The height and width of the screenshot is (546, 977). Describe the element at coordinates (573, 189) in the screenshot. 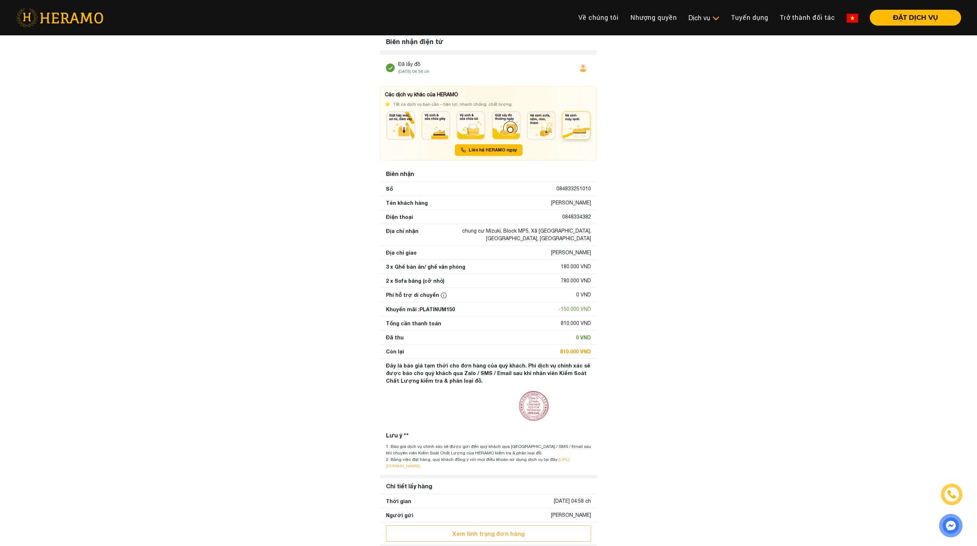

I see `div: 084833251010` at that location.